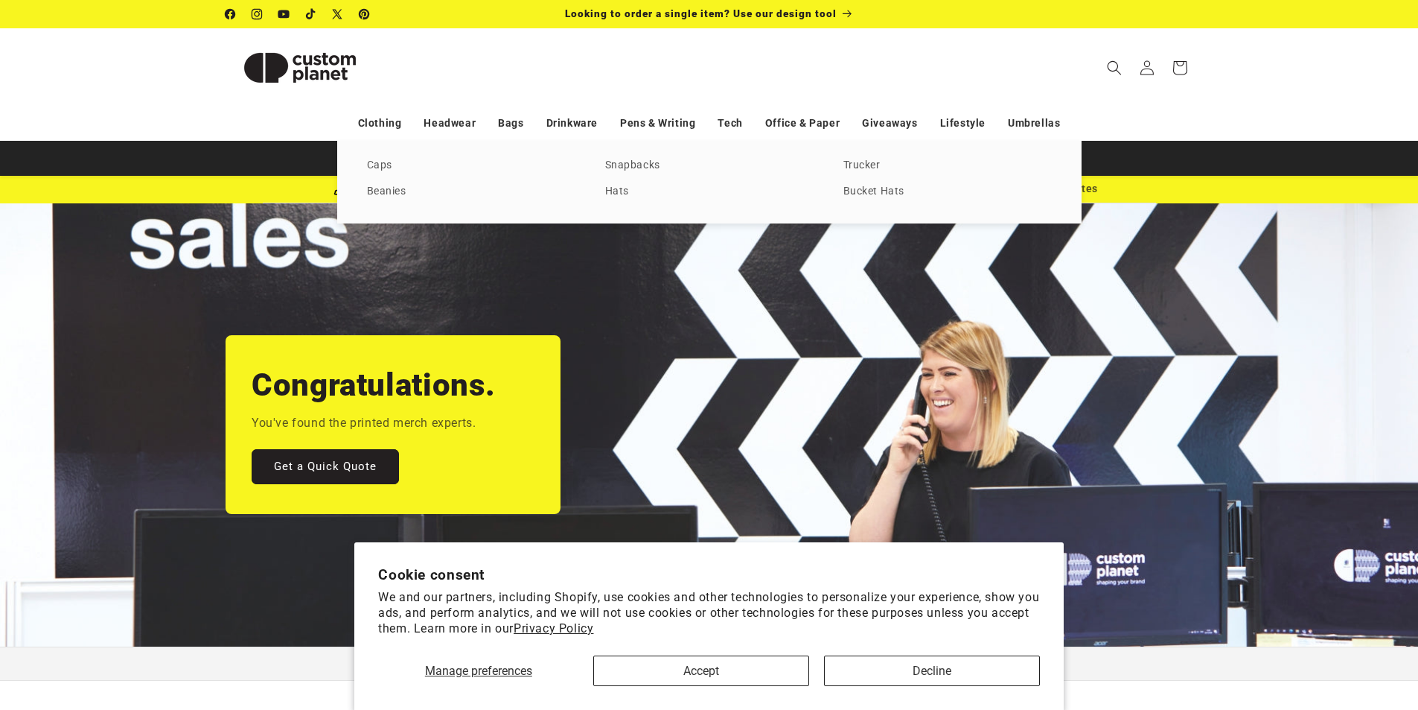 Image resolution: width=1418 pixels, height=710 pixels. I want to click on a: Clothing, so click(380, 123).